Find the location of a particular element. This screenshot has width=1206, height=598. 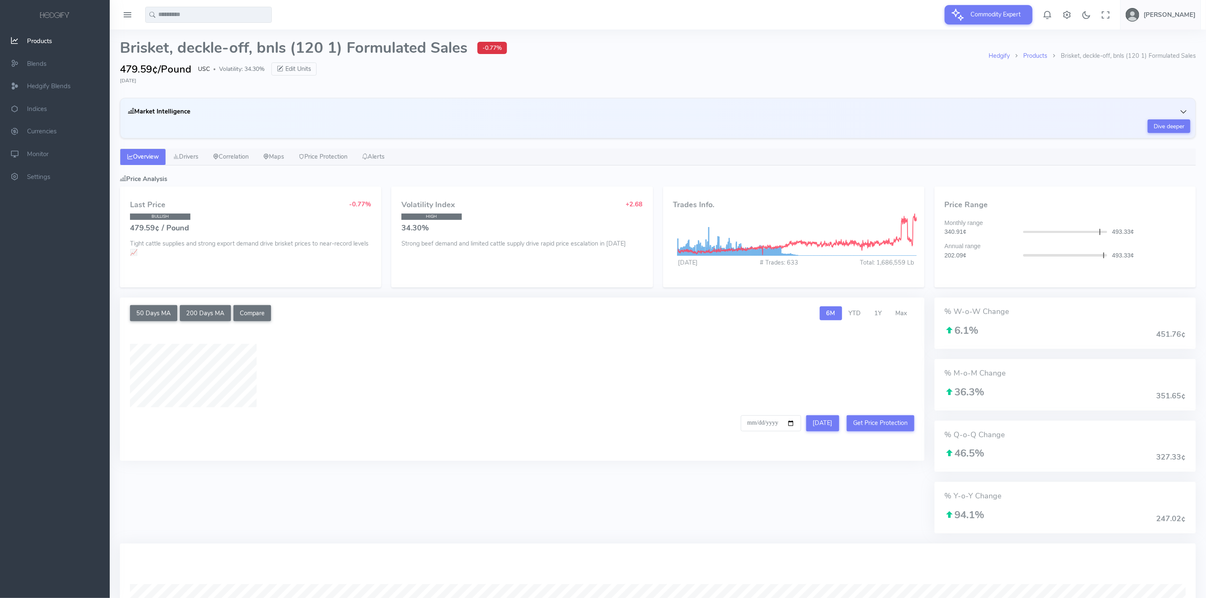

a: Products is located at coordinates (1035, 56).